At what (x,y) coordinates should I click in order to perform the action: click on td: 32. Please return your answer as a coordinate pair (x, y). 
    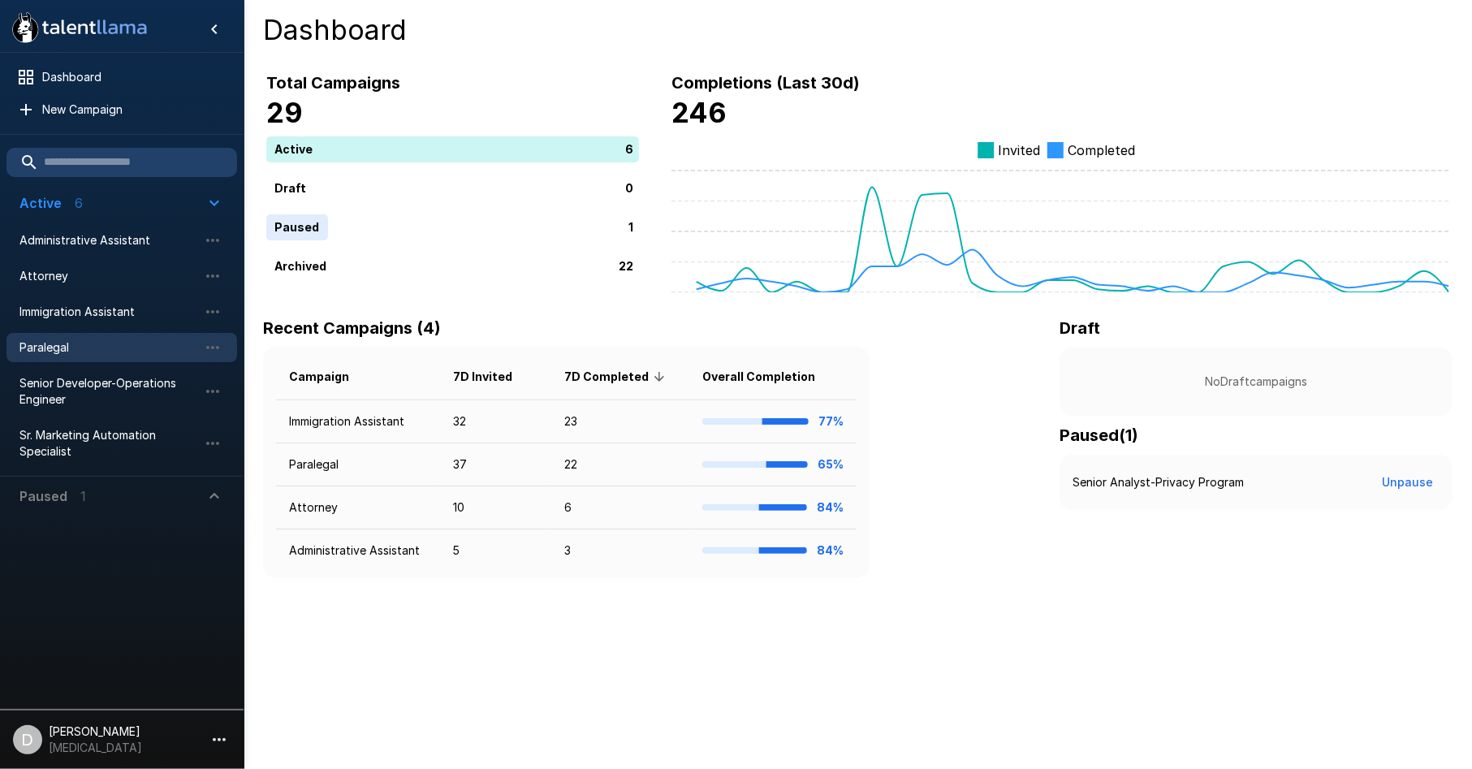
    Looking at the image, I should click on (495, 421).